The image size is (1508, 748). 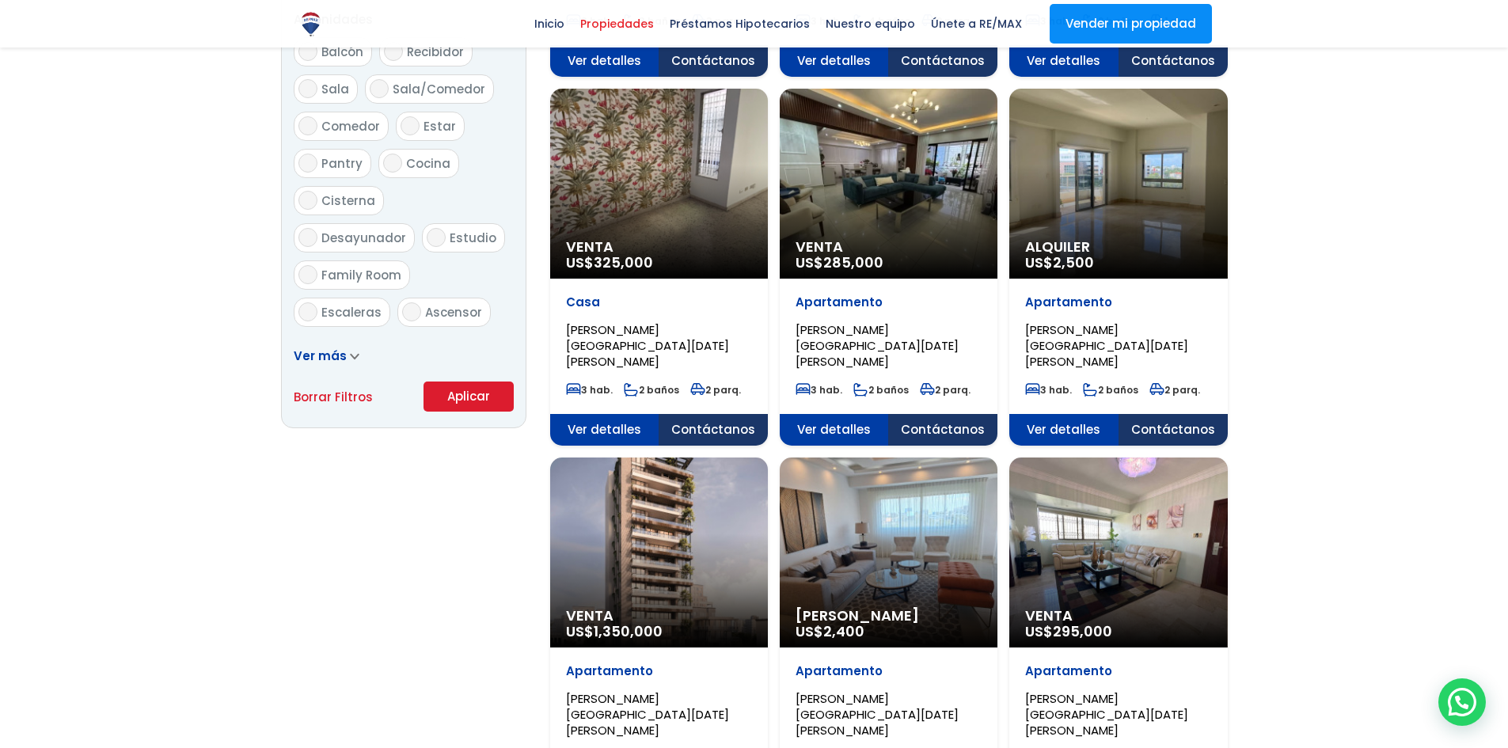 I want to click on a: Borrar Filtros, so click(x=333, y=397).